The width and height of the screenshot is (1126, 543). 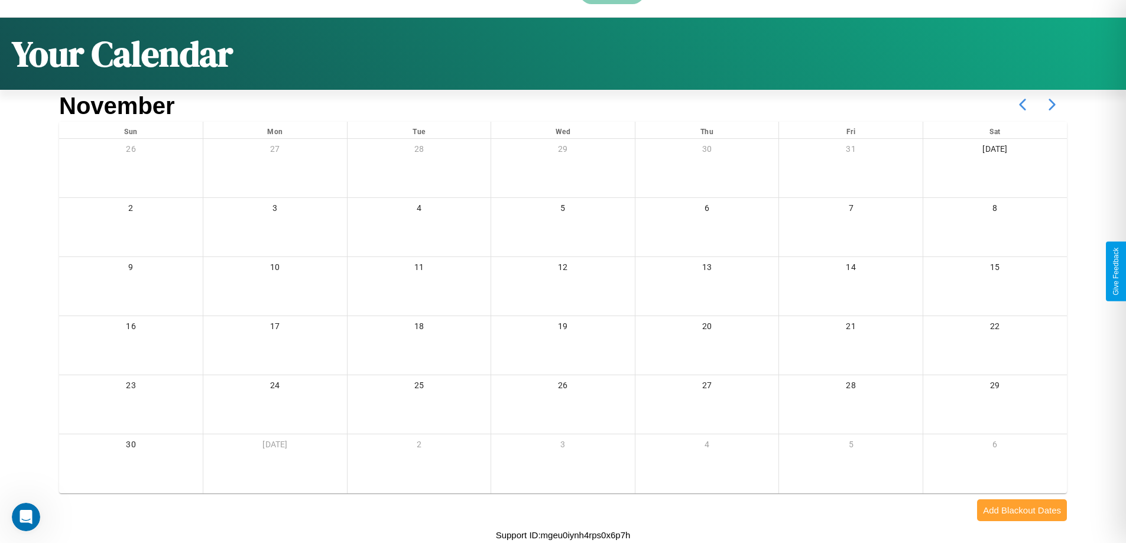 What do you see at coordinates (851, 130) in the screenshot?
I see `div: Fri` at bounding box center [851, 130].